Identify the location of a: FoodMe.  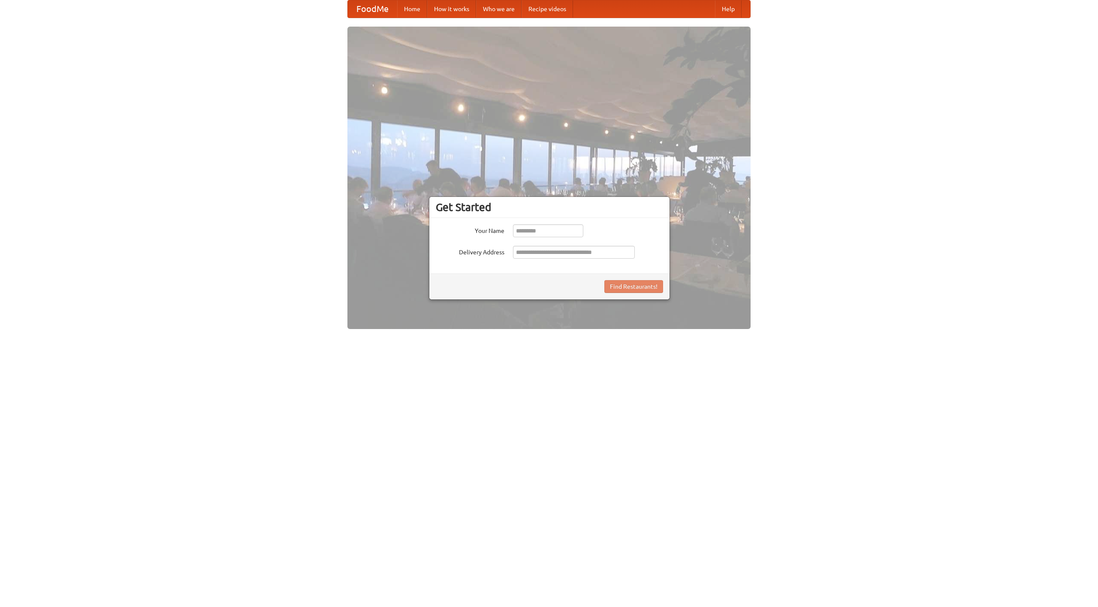
(372, 9).